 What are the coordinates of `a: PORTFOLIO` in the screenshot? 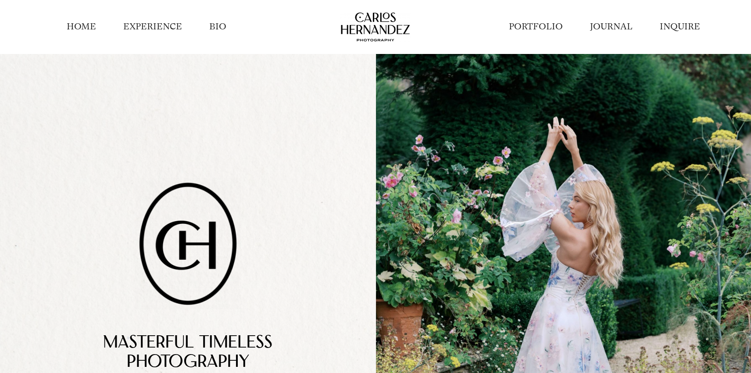 It's located at (536, 27).